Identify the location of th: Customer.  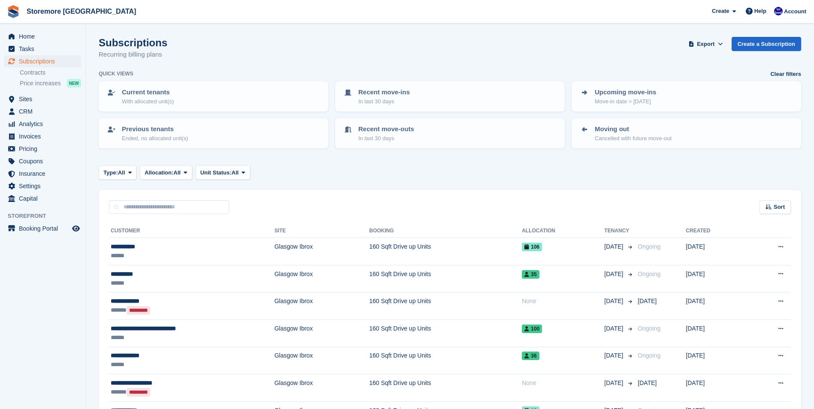
(191, 231).